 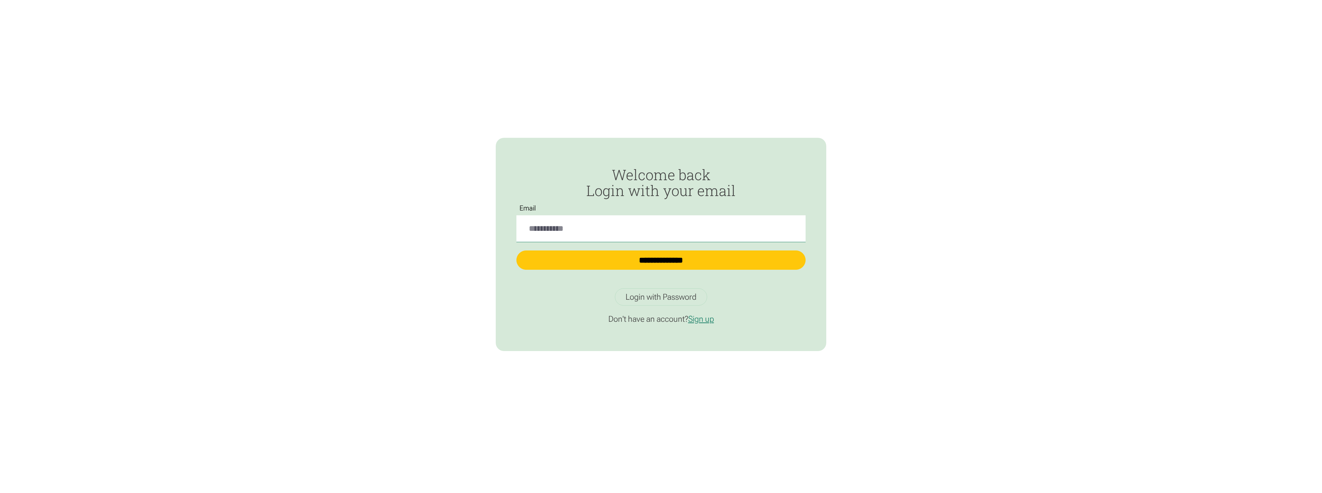 I want to click on a: Sign up, so click(x=701, y=319).